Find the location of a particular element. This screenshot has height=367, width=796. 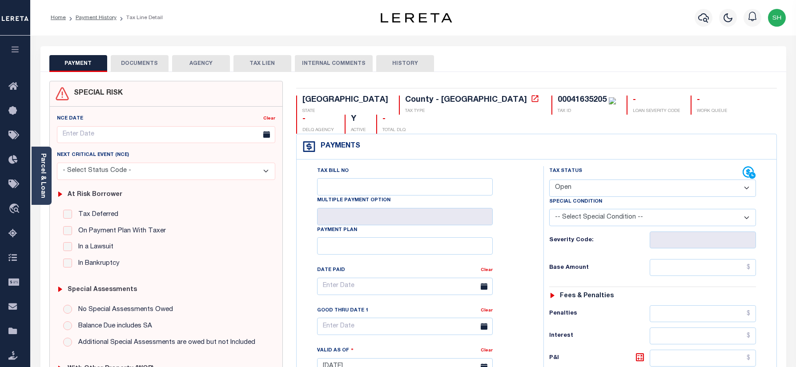

label: Date Paid is located at coordinates (331, 270).